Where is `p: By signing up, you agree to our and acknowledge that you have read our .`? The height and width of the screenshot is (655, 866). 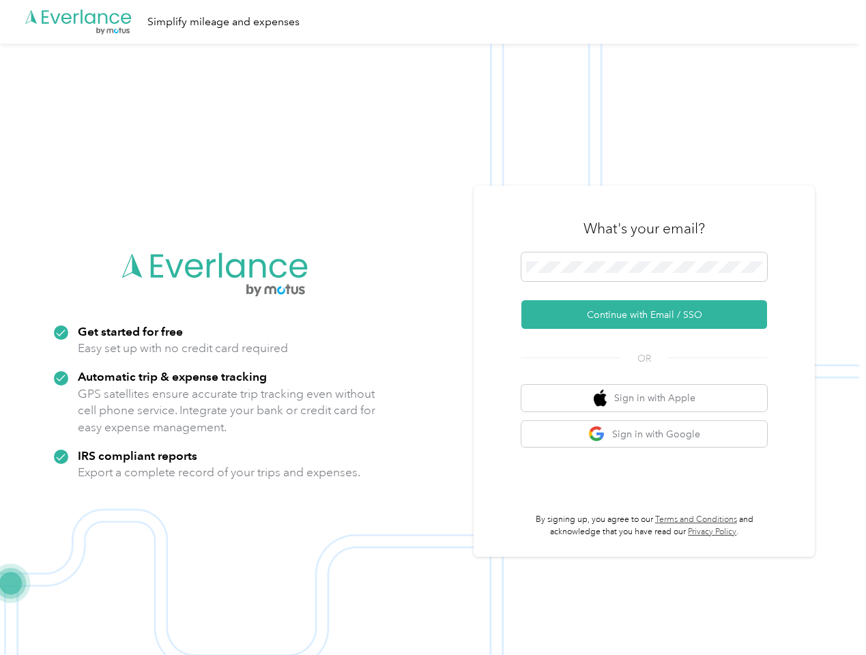 p: By signing up, you agree to our and acknowledge that you have read our . is located at coordinates (644, 525).